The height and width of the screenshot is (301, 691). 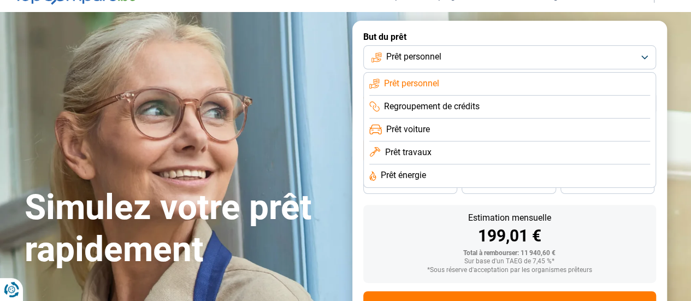 What do you see at coordinates (407, 152) in the screenshot?
I see `span: Prêt travaux` at bounding box center [407, 152].